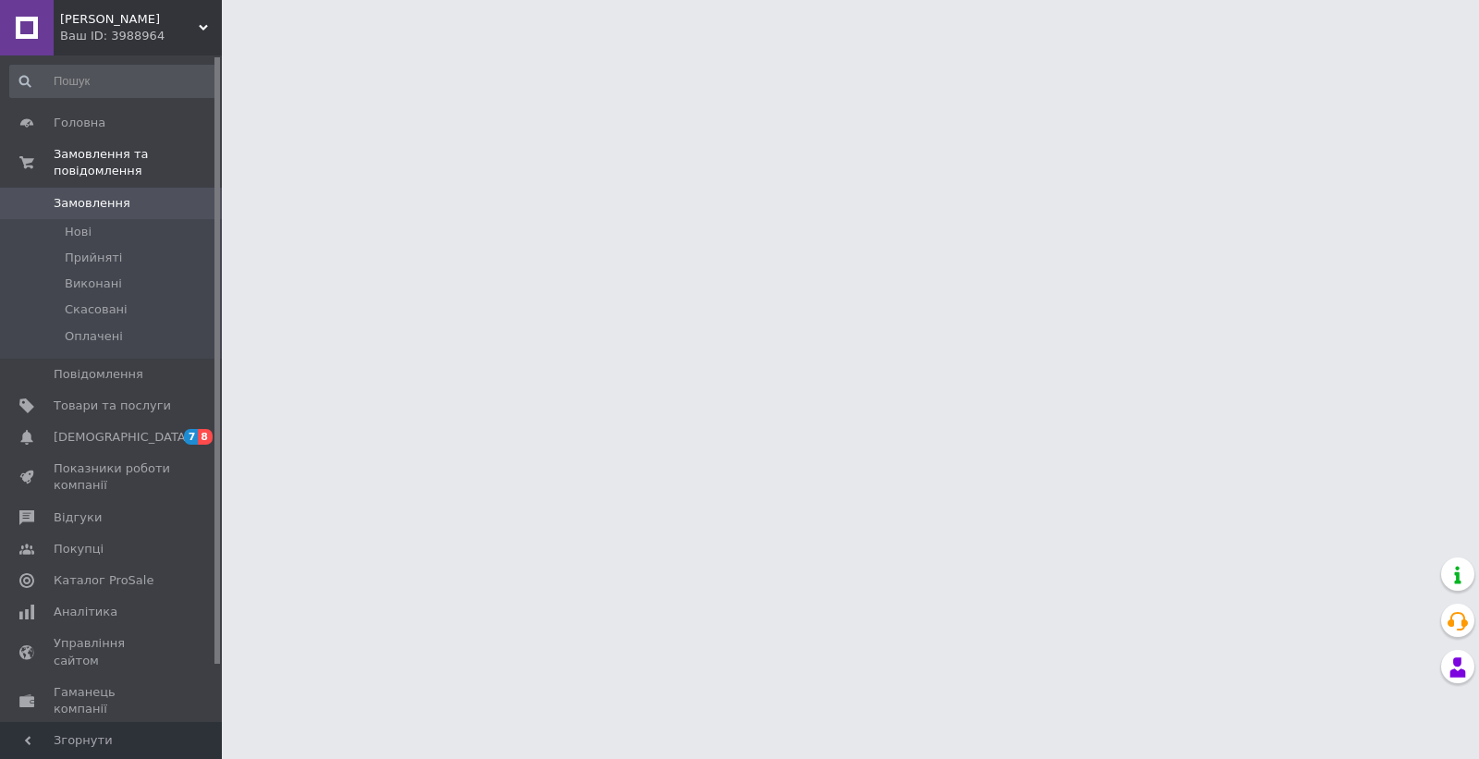  What do you see at coordinates (93, 337) in the screenshot?
I see `span: Оплачені` at bounding box center [93, 337].